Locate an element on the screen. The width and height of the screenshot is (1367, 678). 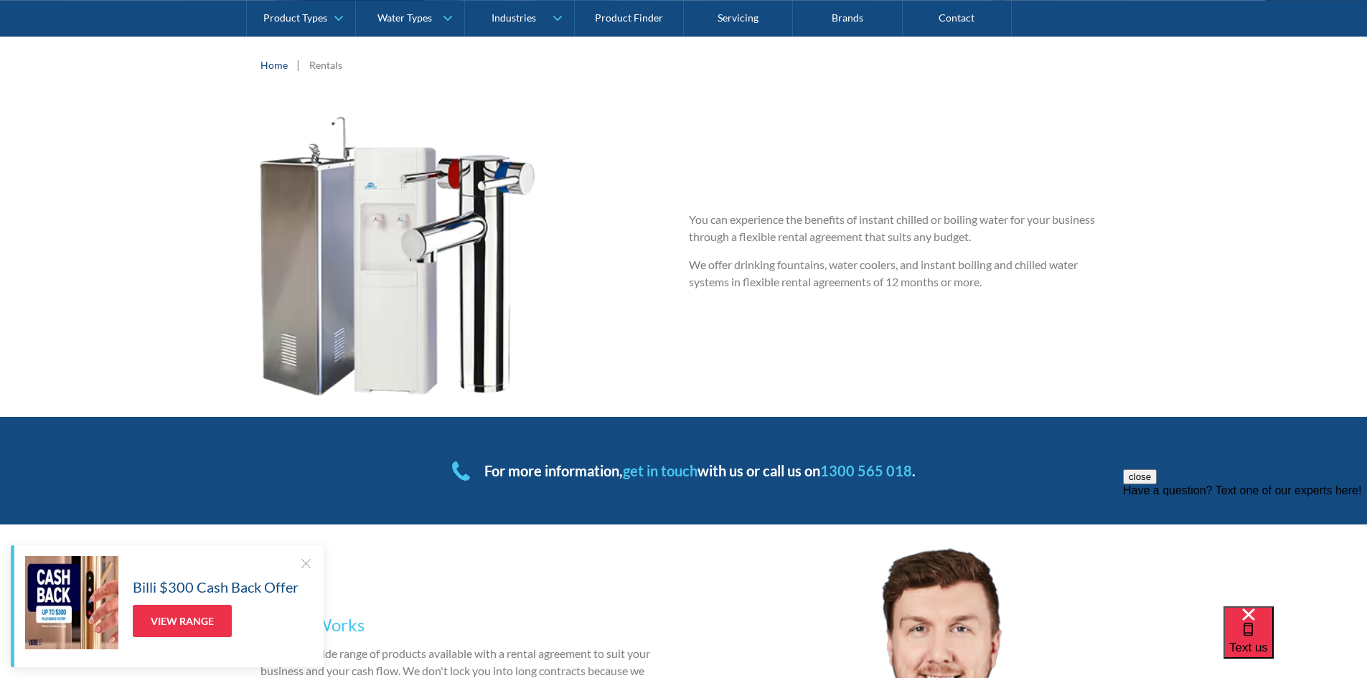
div: Rentals is located at coordinates (326, 65).